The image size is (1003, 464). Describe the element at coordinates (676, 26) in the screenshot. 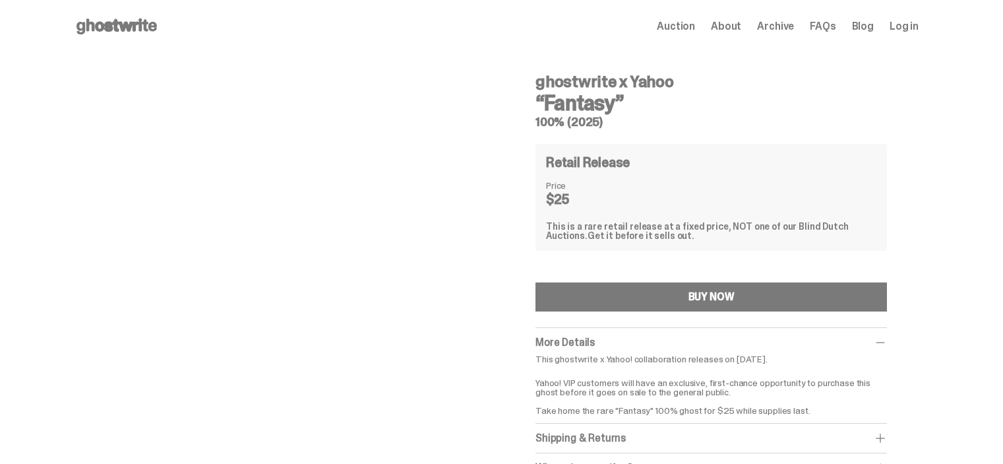

I see `a: Auction` at that location.